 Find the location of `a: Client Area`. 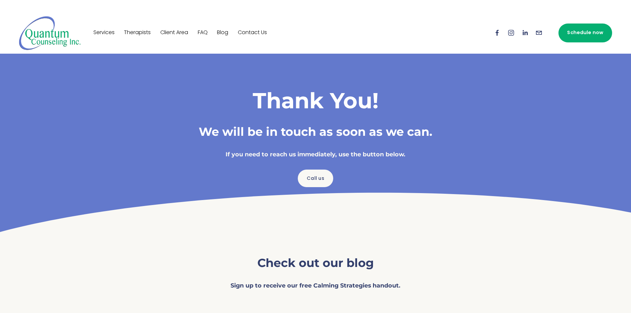

a: Client Area is located at coordinates (174, 33).